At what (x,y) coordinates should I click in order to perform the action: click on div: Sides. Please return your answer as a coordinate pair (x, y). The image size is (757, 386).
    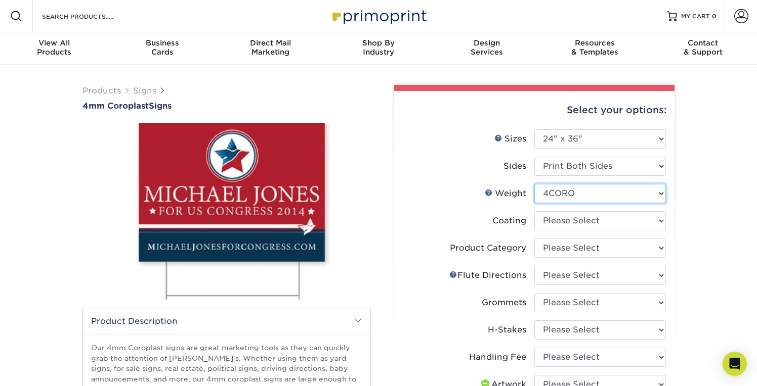
    Looking at the image, I should click on (514, 166).